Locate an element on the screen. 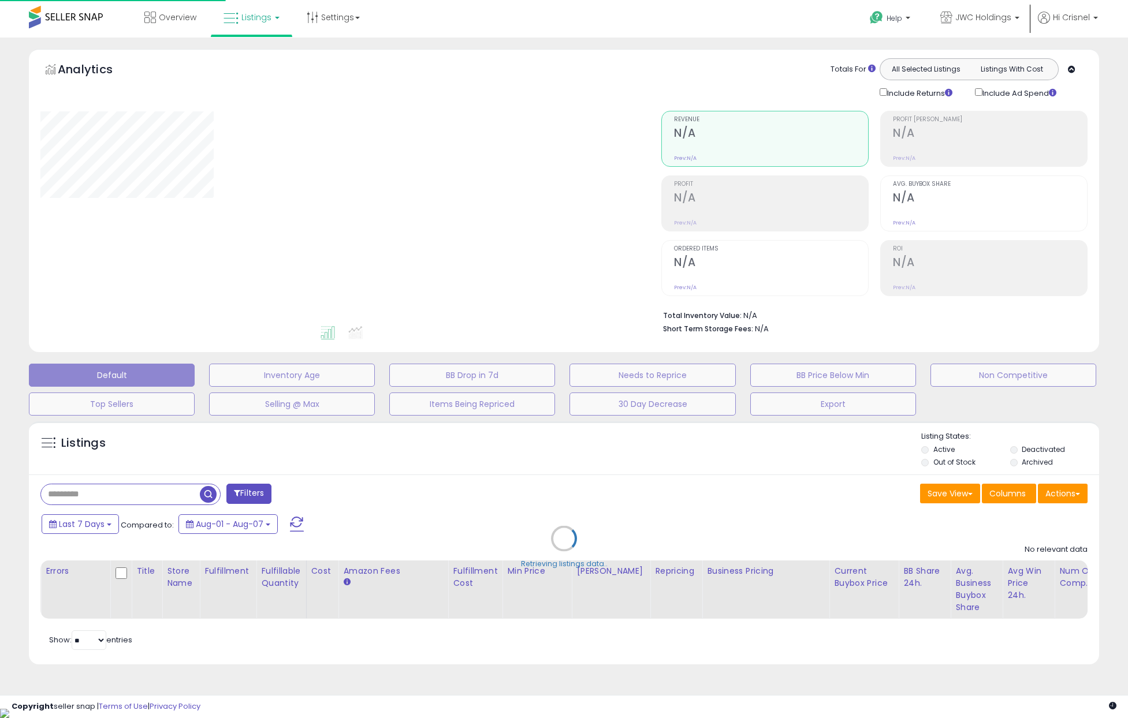 This screenshot has width=1128, height=718. button: Top Sellers is located at coordinates (111, 404).